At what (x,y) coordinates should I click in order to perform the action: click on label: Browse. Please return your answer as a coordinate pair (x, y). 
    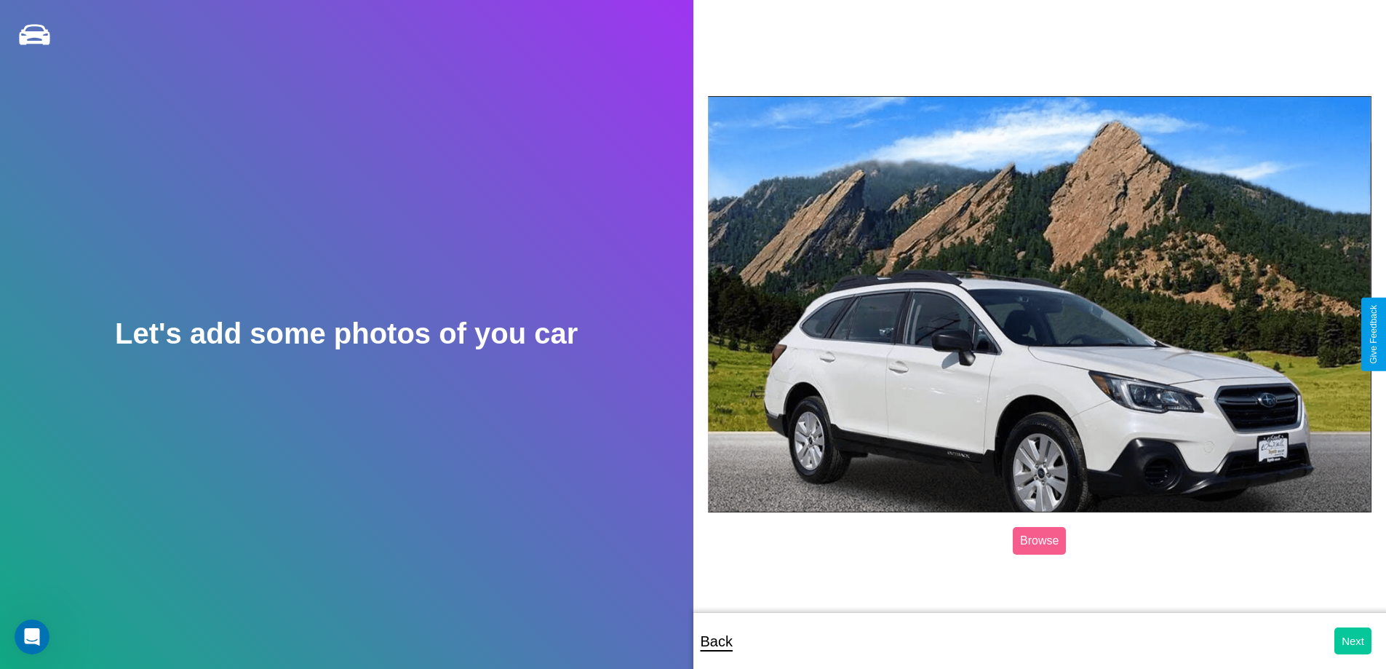
    Looking at the image, I should click on (1039, 541).